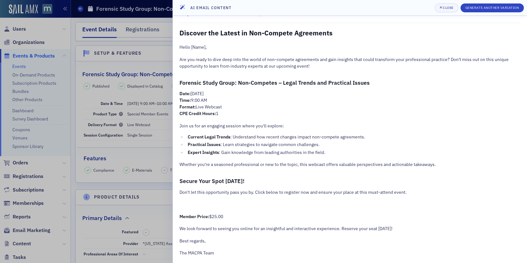 The image size is (527, 263). What do you see at coordinates (203, 153) in the screenshot?
I see `strong: Expert Insights` at bounding box center [203, 153].